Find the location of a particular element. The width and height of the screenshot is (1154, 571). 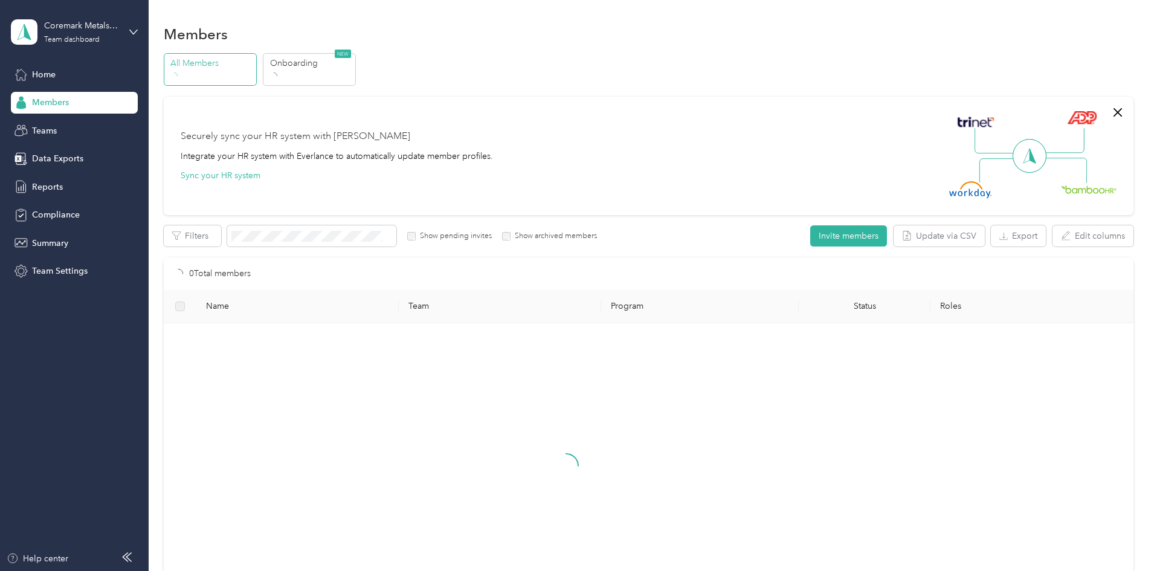

th: Name is located at coordinates (297, 306).